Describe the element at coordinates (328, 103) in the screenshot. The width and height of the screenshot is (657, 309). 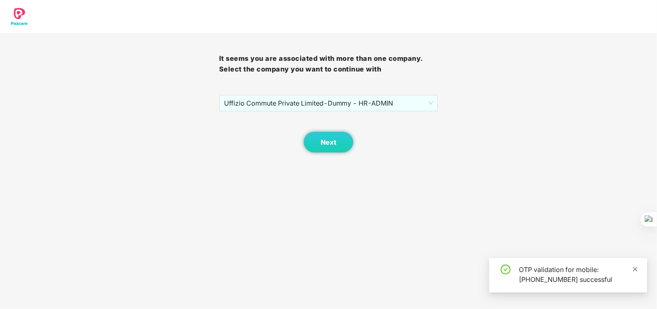
I see `span: Uffizio Commute Private Limited - Dummy - HR - ADMIN` at that location.